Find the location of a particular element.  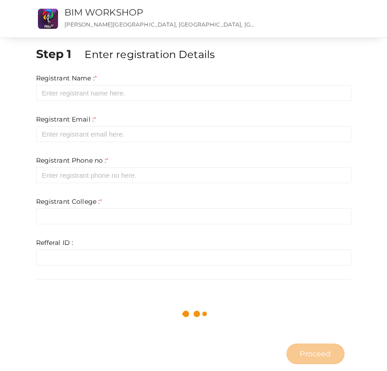

span: Proceed is located at coordinates (315, 354).